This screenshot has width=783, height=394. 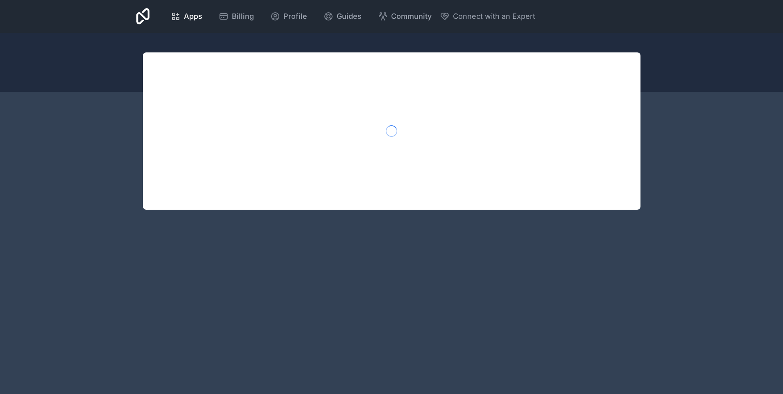 I want to click on a: Community, so click(x=404, y=16).